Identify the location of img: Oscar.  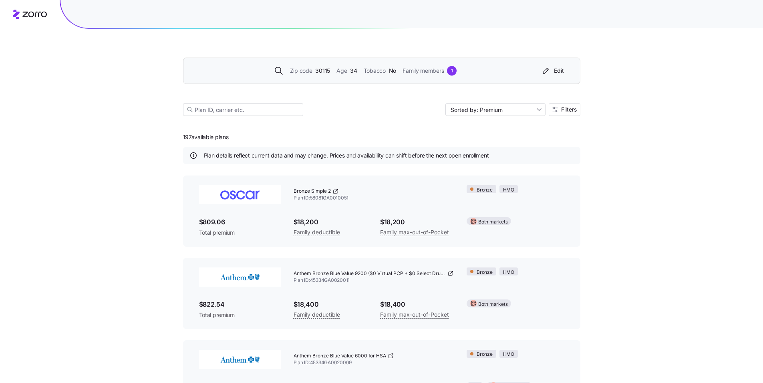
(240, 195).